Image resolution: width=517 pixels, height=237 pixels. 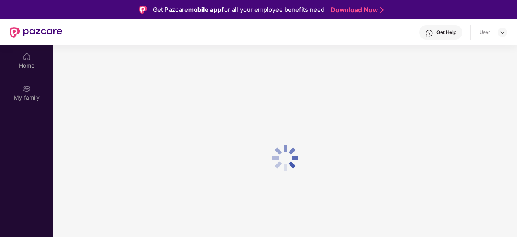 What do you see at coordinates (205, 9) in the screenshot?
I see `strong: mobile app` at bounding box center [205, 9].